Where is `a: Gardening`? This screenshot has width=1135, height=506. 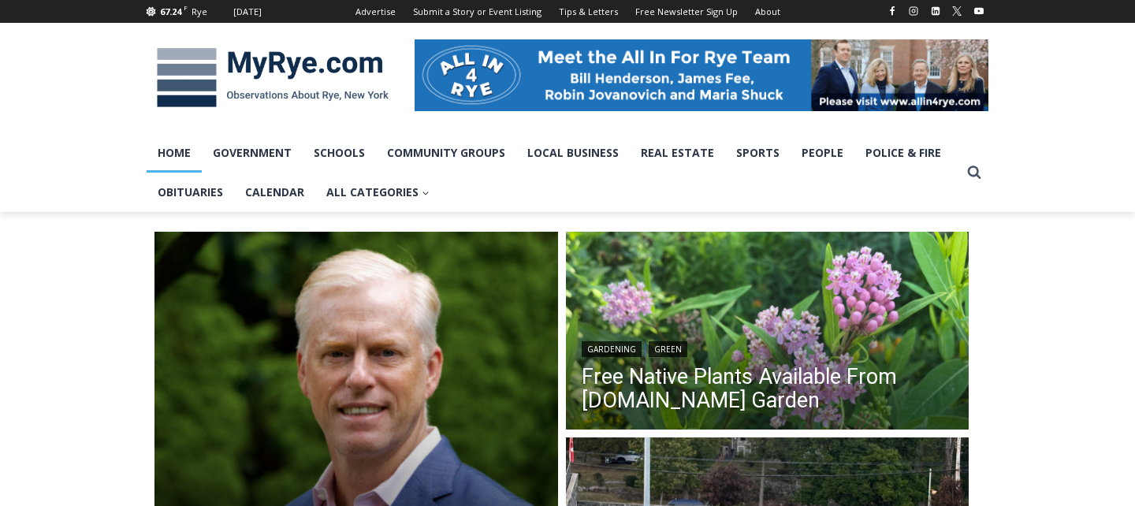 a: Gardening is located at coordinates (612, 349).